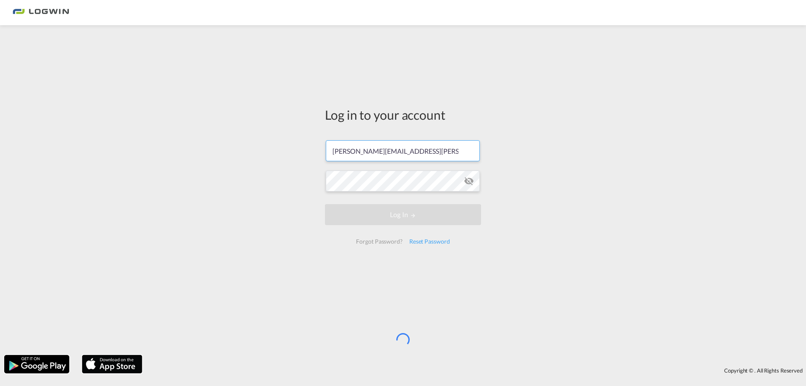  What do you see at coordinates (403, 214) in the screenshot?
I see `button: LOGIN` at bounding box center [403, 214].